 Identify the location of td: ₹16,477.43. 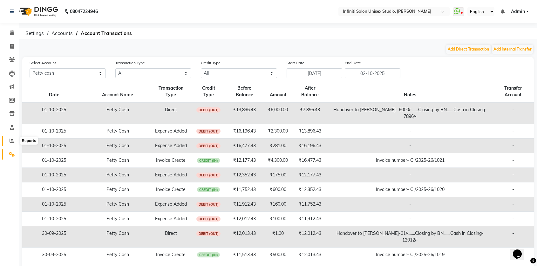
(244, 146).